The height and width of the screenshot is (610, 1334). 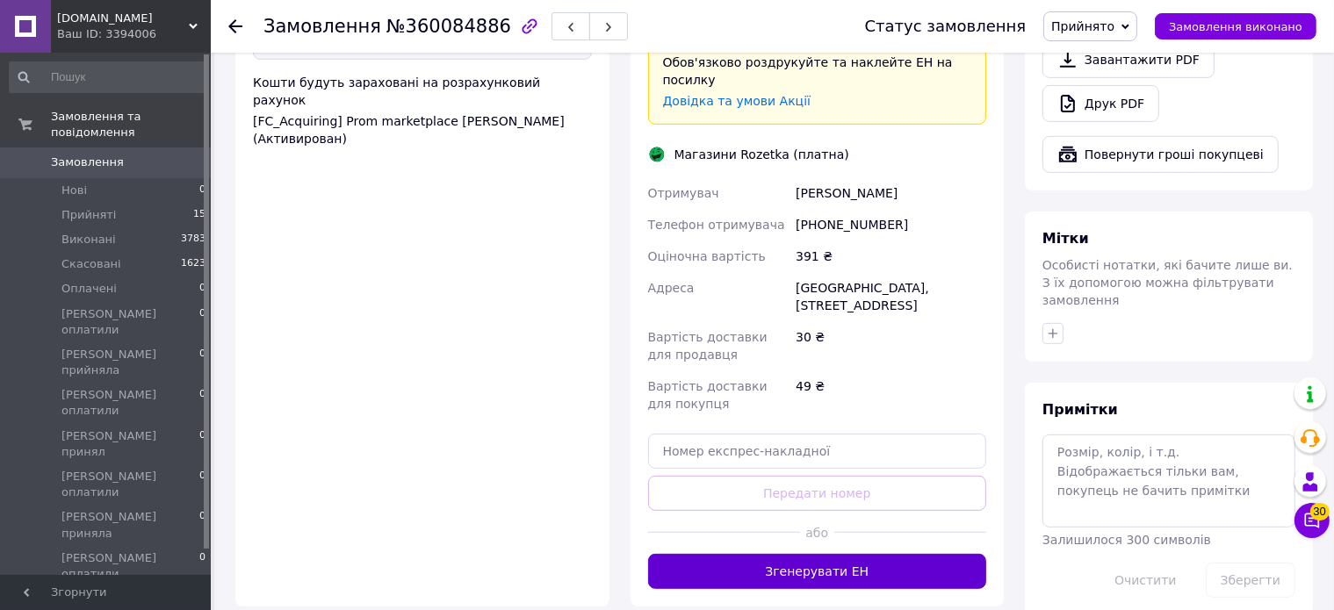 I want to click on span: 1623, so click(x=193, y=264).